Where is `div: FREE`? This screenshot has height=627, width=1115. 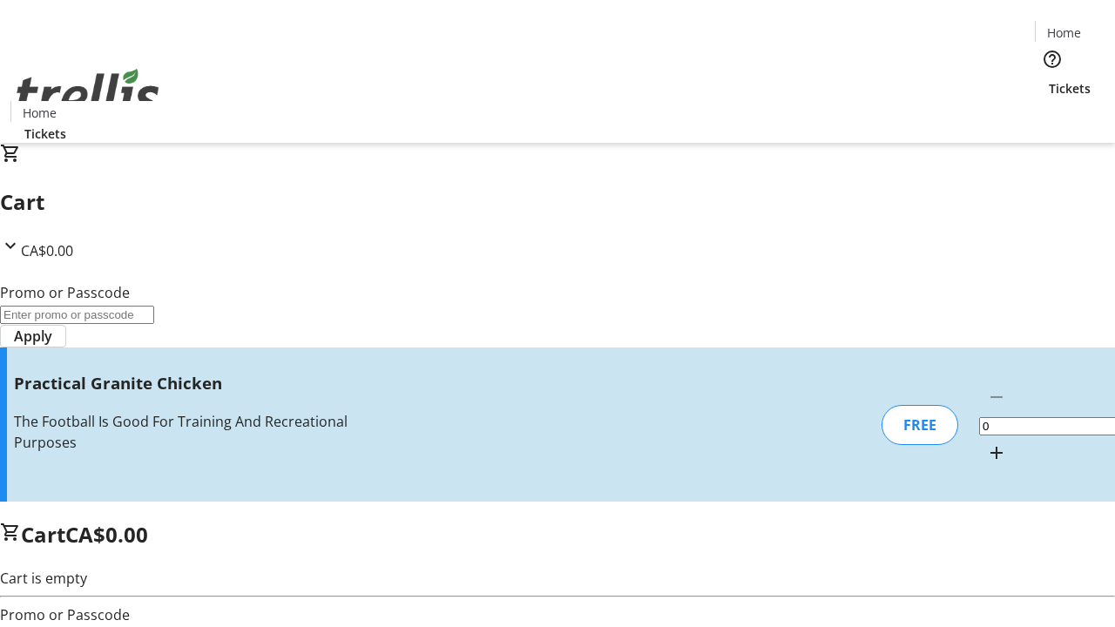 div: FREE is located at coordinates (920, 425).